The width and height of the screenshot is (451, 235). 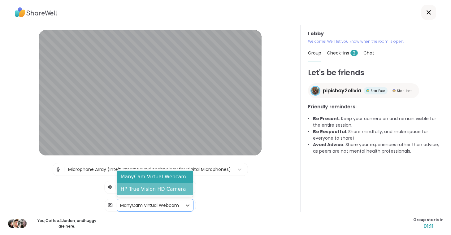 I want to click on img: ShareWell Logo, so click(x=36, y=12).